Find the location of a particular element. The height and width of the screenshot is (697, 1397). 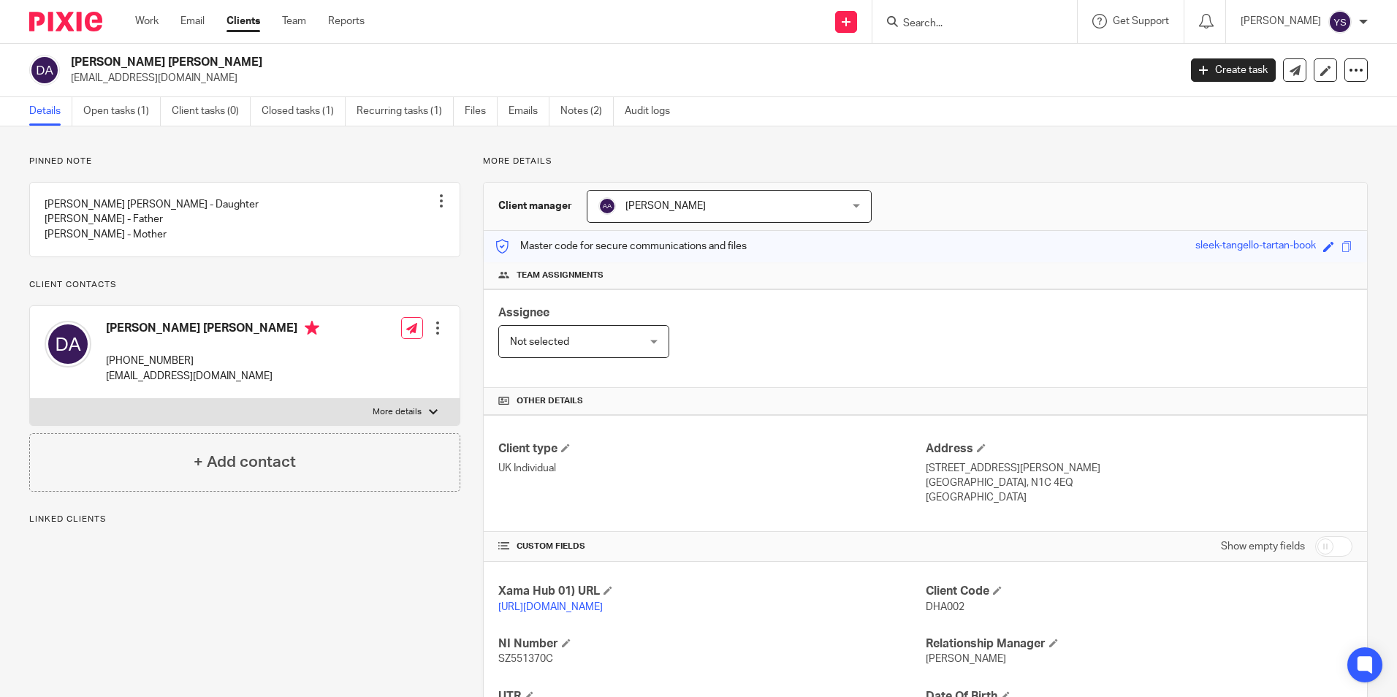

label: Show empty fields is located at coordinates (1262, 546).